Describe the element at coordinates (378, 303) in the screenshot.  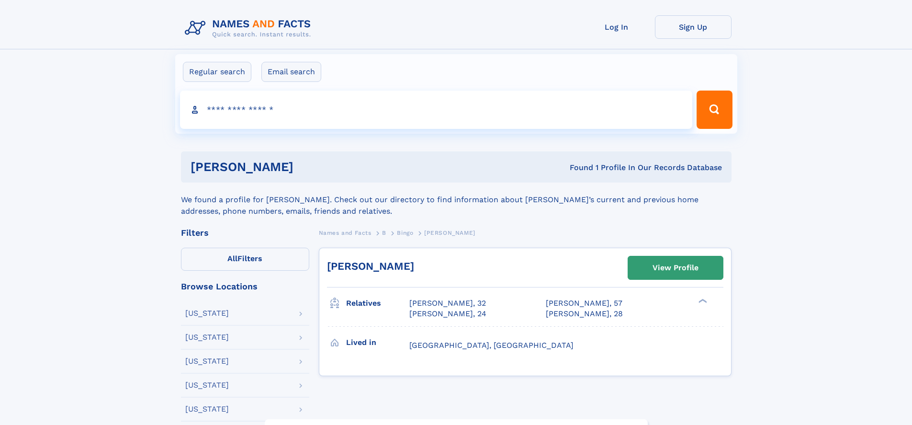
I see `h3: Relatives` at that location.